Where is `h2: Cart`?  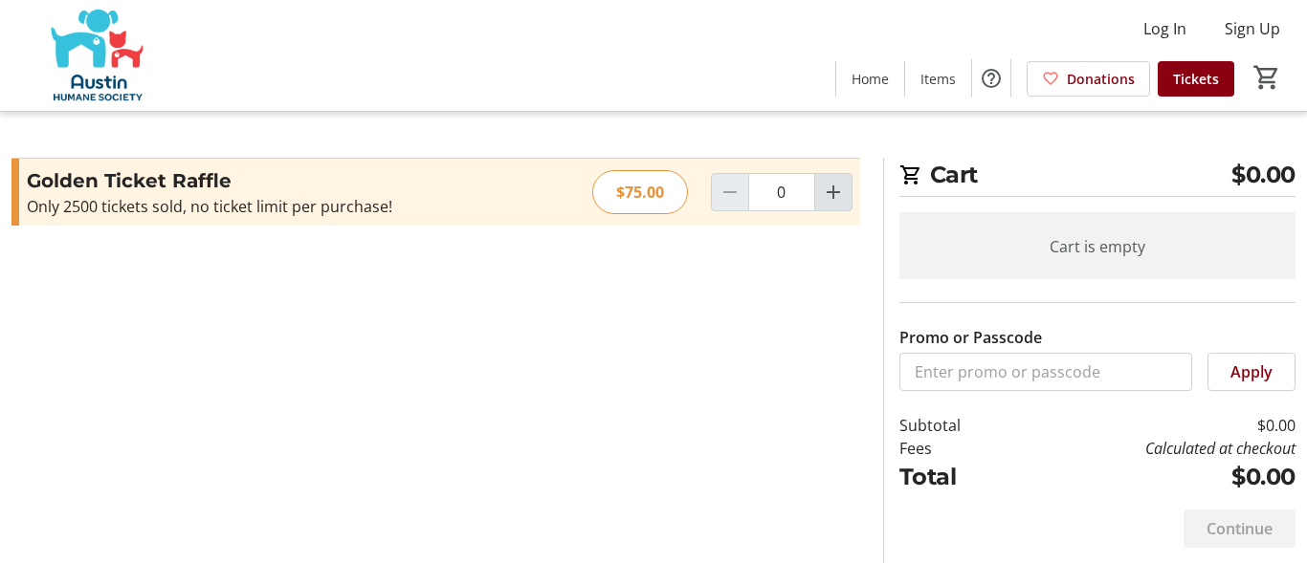
h2: Cart is located at coordinates (1097, 177).